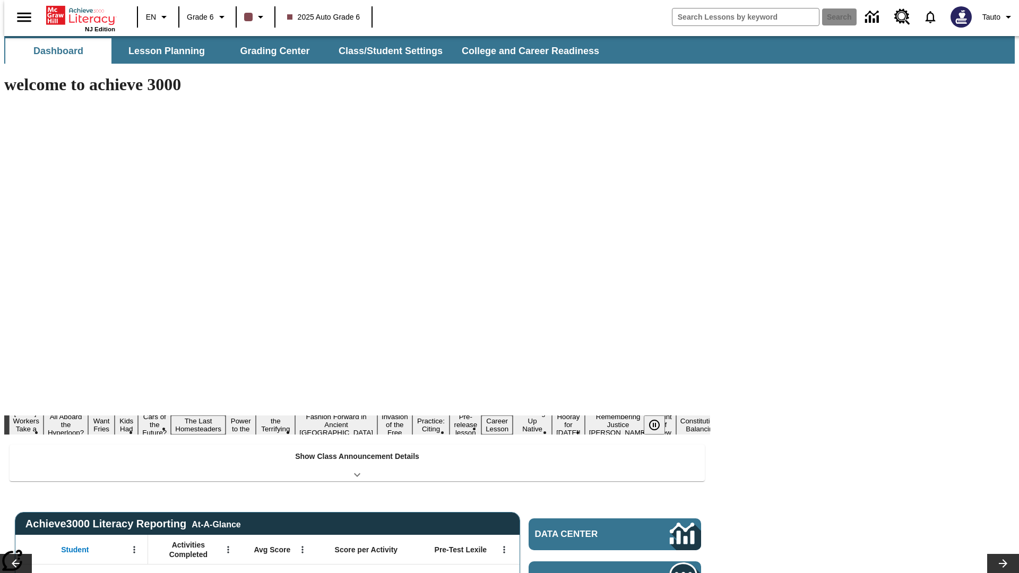  Describe the element at coordinates (701, 425) in the screenshot. I see `button: Slide 18 The Constitution's Balancing Act` at that location.